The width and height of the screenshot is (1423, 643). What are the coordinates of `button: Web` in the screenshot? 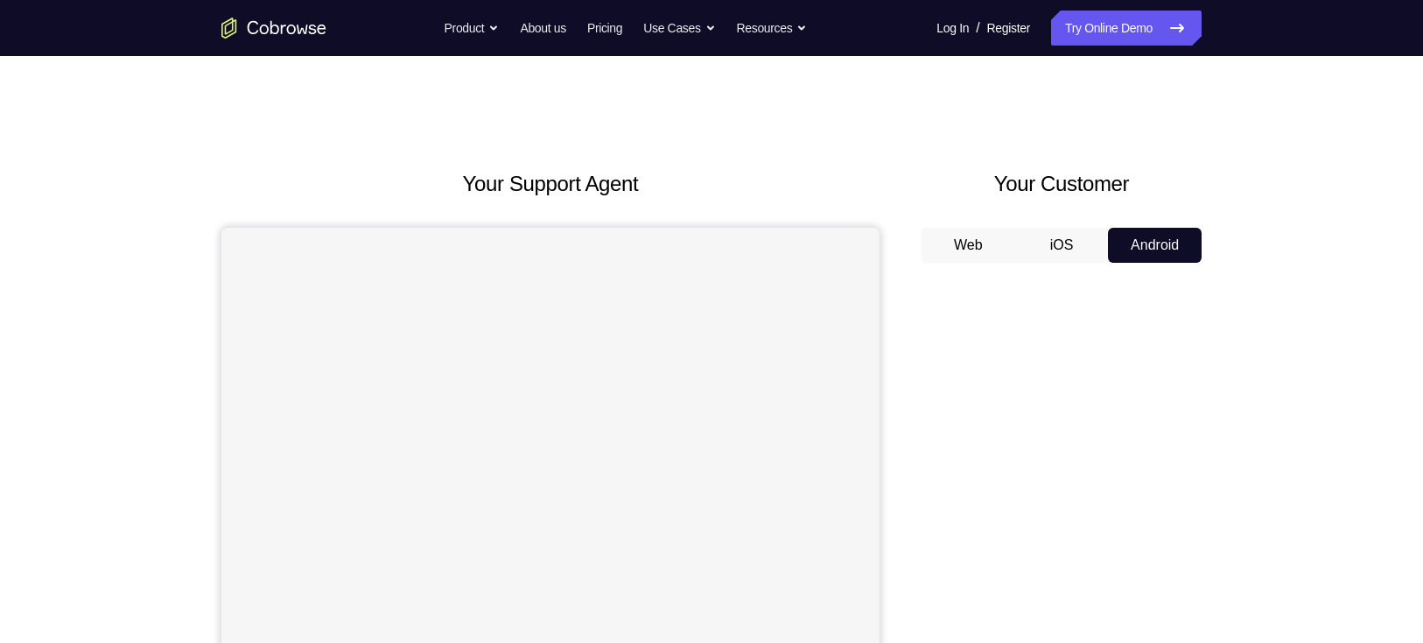 It's located at (968, 245).